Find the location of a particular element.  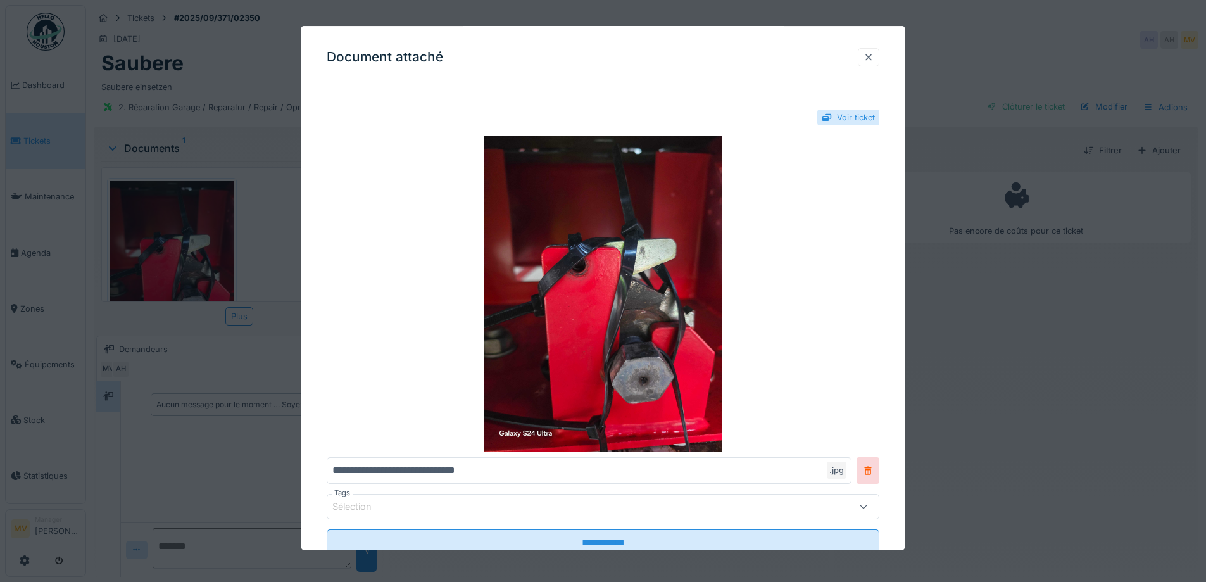

div: Sélection is located at coordinates (361, 507).